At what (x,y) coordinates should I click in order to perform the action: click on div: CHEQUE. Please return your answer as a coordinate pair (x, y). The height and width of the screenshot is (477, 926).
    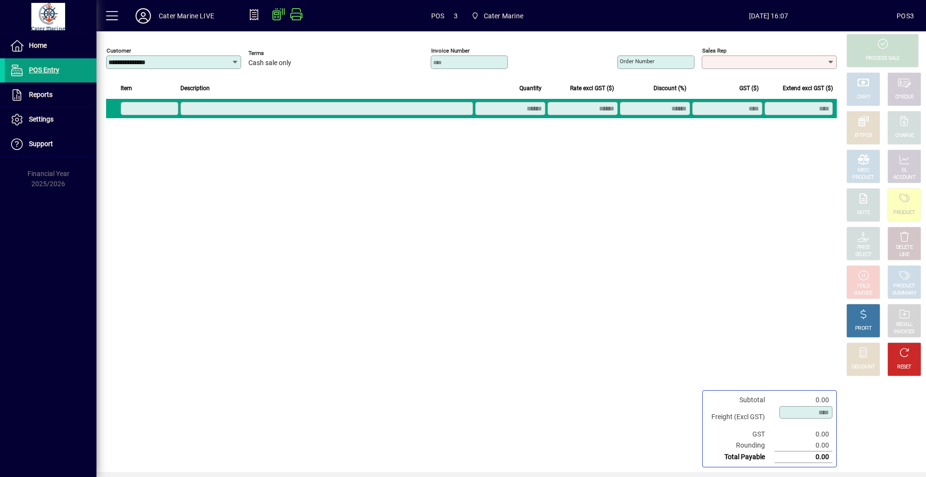
    Looking at the image, I should click on (904, 97).